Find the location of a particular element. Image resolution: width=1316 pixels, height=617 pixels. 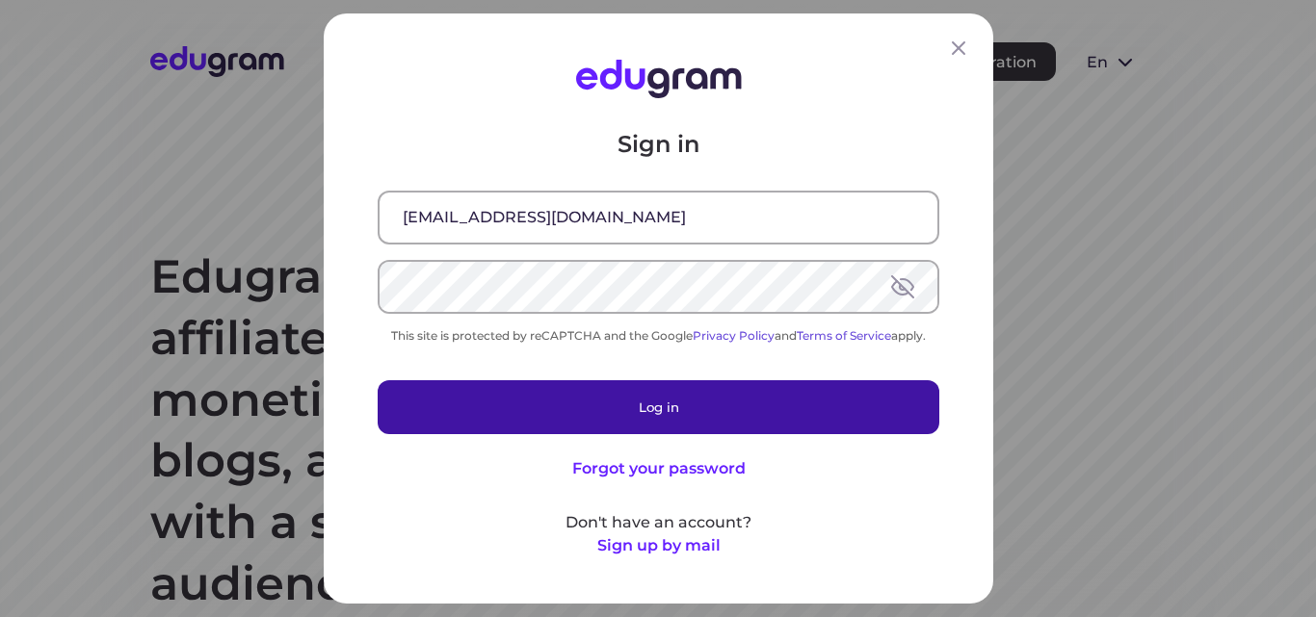

a: Terms of Service is located at coordinates (844, 335).